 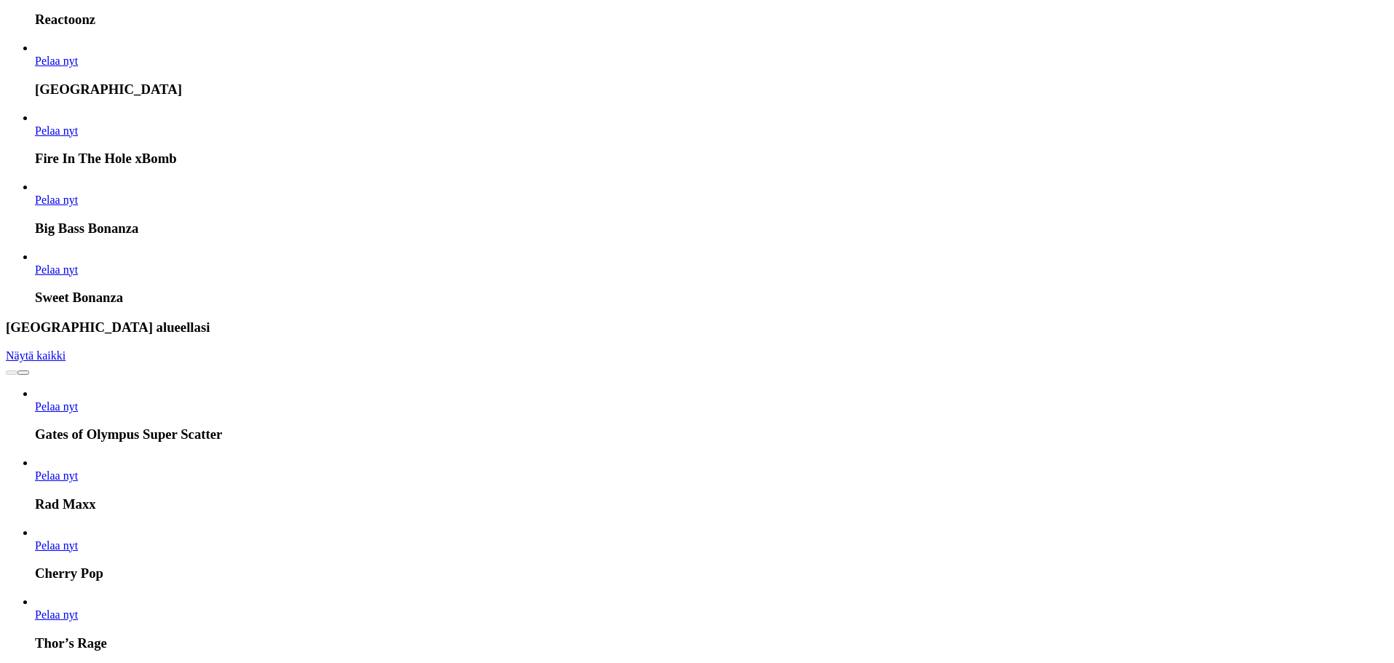 What do you see at coordinates (711, 573) in the screenshot?
I see `h3: Cherry Pop` at bounding box center [711, 573].